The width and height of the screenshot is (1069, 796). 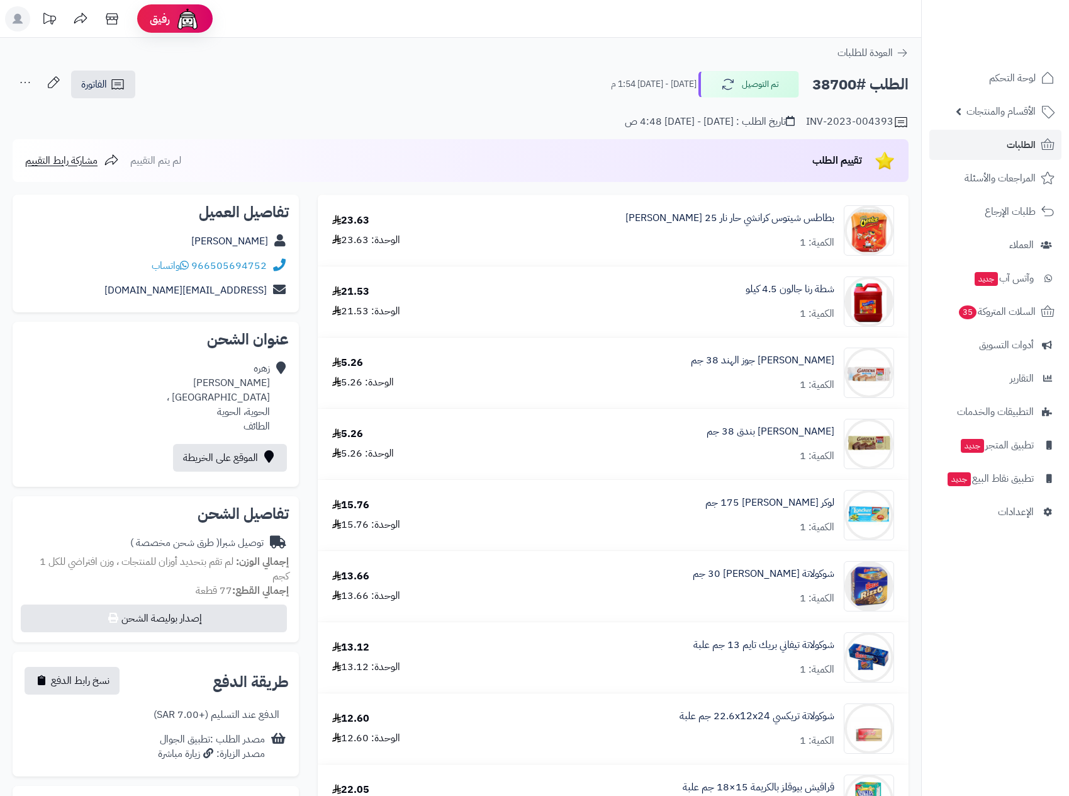 What do you see at coordinates (790, 289) in the screenshot?
I see `a: شطة رنا جالون 4.5 كيلو` at bounding box center [790, 289].